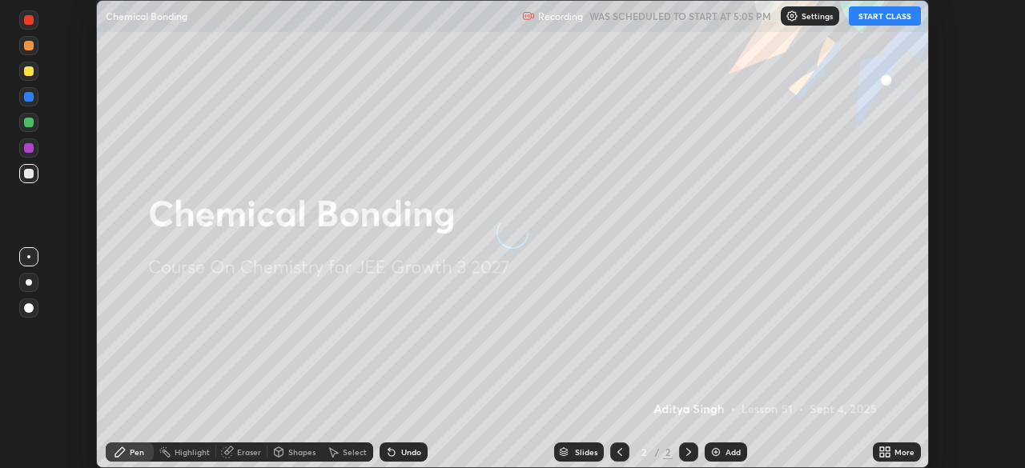 This screenshot has width=1025, height=468. I want to click on h5: WAS SCHEDULED TO START AT 5:05 PM, so click(680, 16).